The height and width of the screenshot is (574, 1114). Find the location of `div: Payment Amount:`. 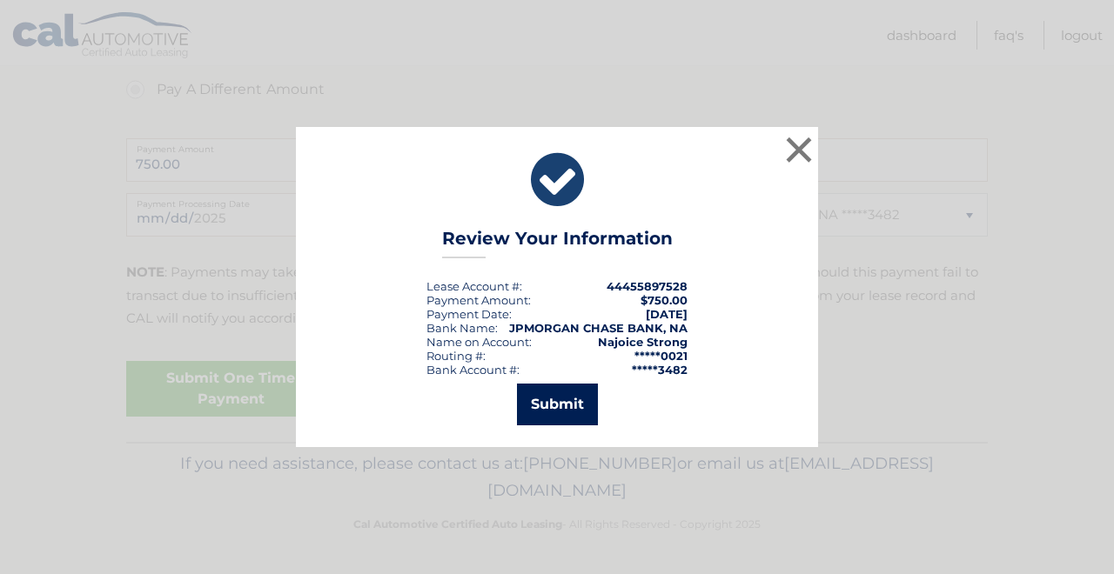

div: Payment Amount: is located at coordinates (479, 300).